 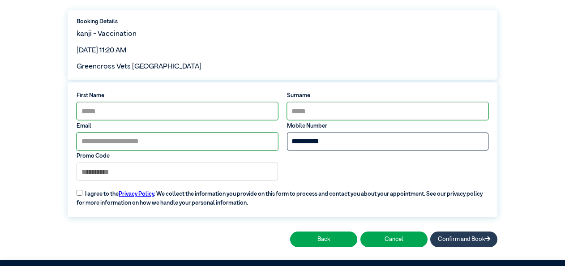 I want to click on label: Mobile Number, so click(x=388, y=126).